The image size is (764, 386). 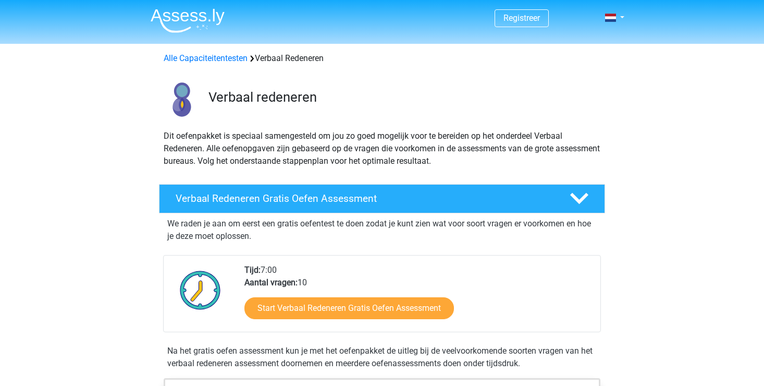 I want to click on p: Dit oefenpakket is speciaal samengesteld om jou zo goed mogelijk voor te bereiden op het onderdee..., so click(x=382, y=149).